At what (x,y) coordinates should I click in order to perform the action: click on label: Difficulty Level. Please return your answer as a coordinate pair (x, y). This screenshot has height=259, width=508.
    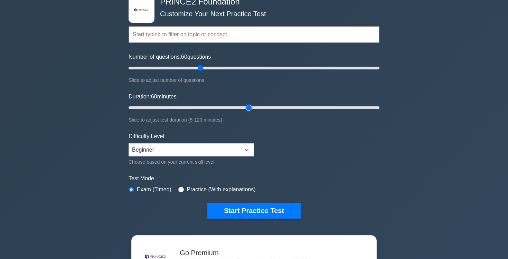
    Looking at the image, I should click on (146, 136).